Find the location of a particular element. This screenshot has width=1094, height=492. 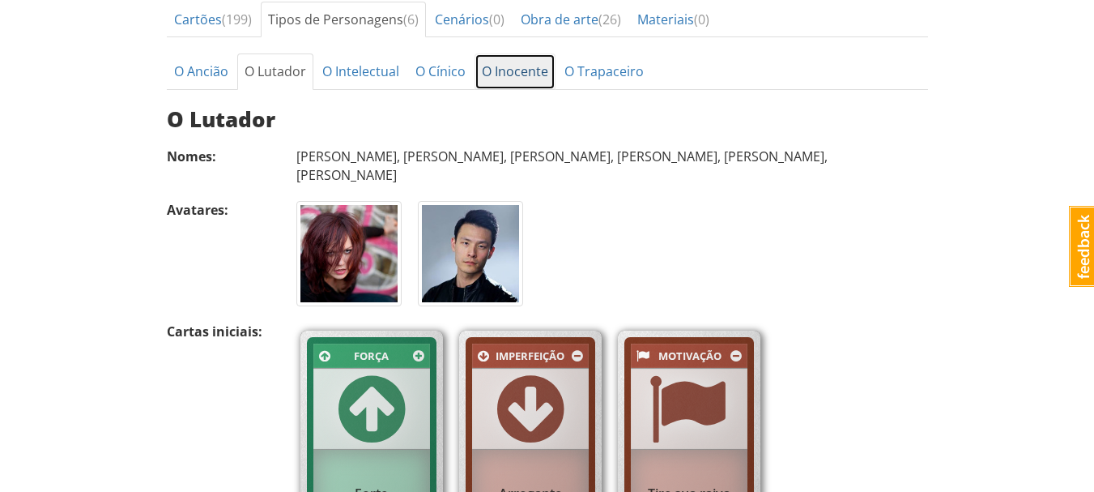

font: Materiais is located at coordinates (666, 19).